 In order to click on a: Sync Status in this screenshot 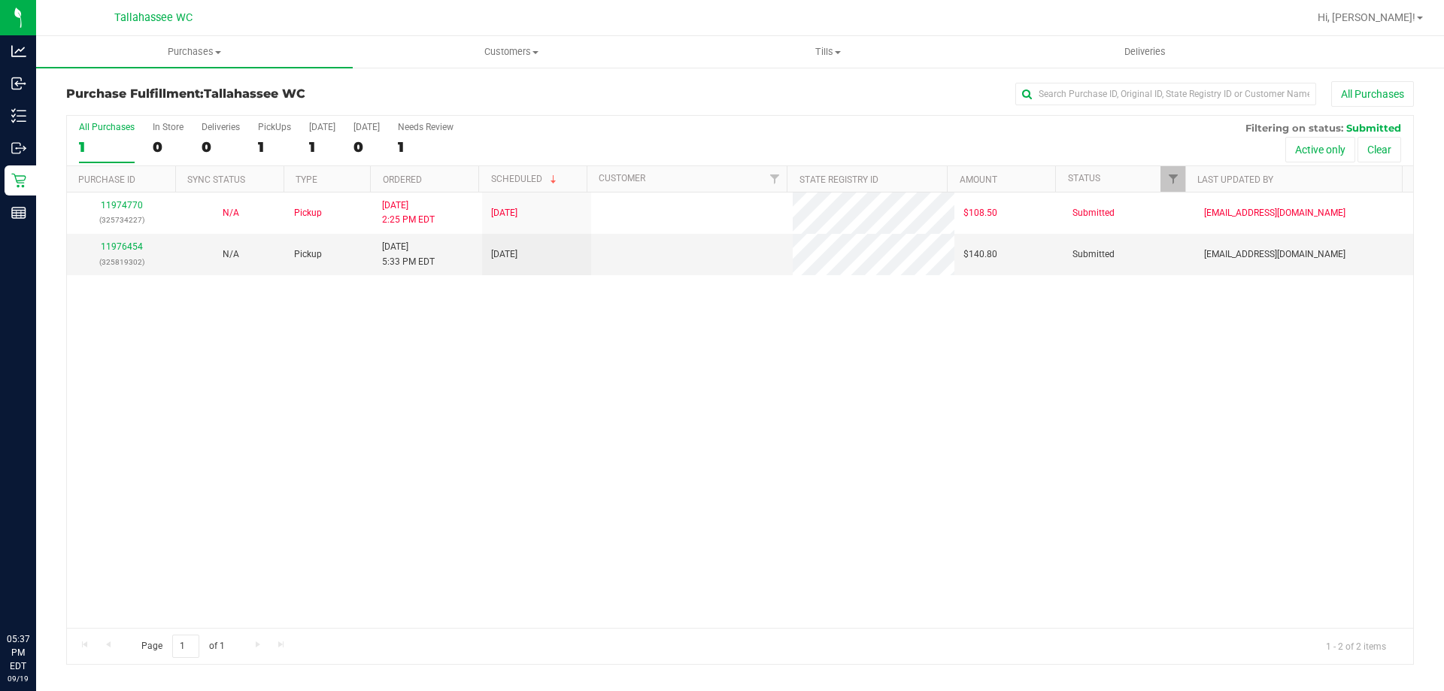, I will do `click(216, 180)`.